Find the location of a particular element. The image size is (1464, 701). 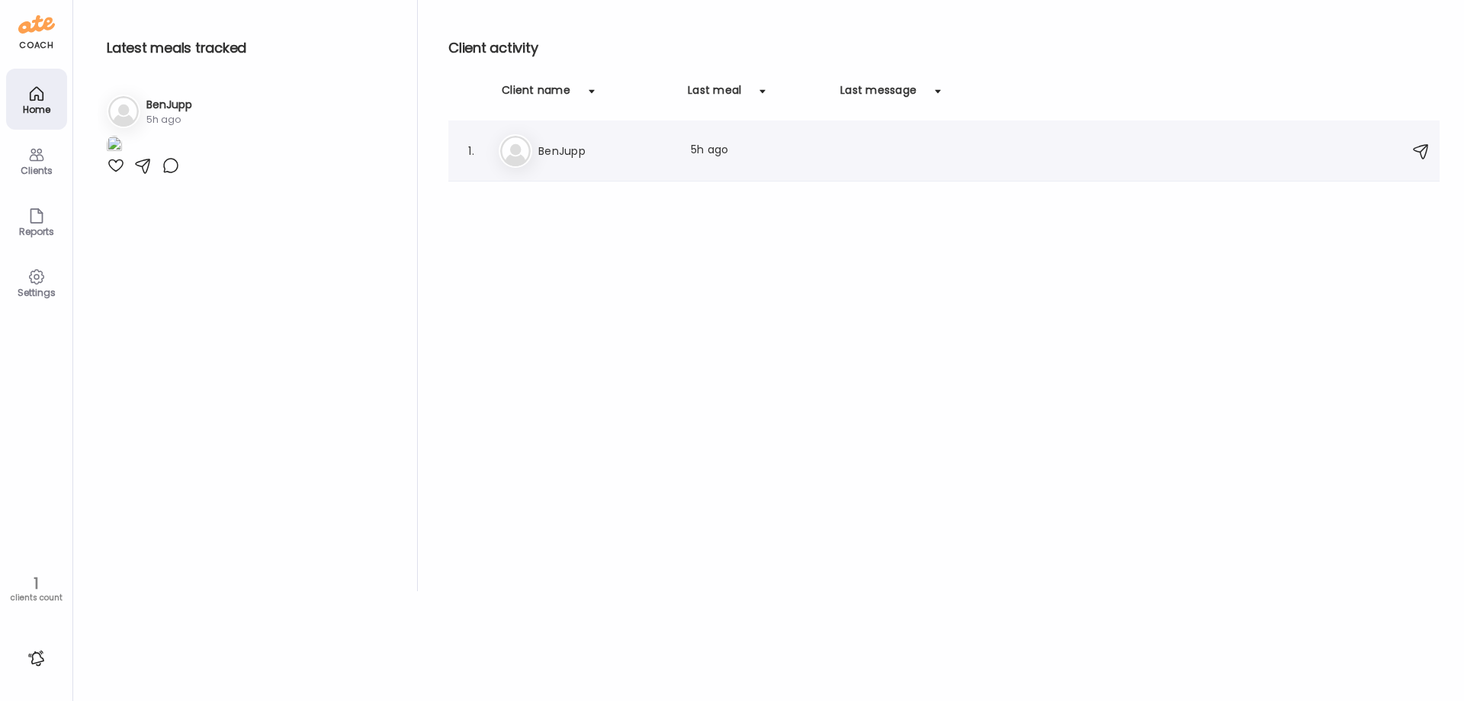

div: coach is located at coordinates (36, 45).